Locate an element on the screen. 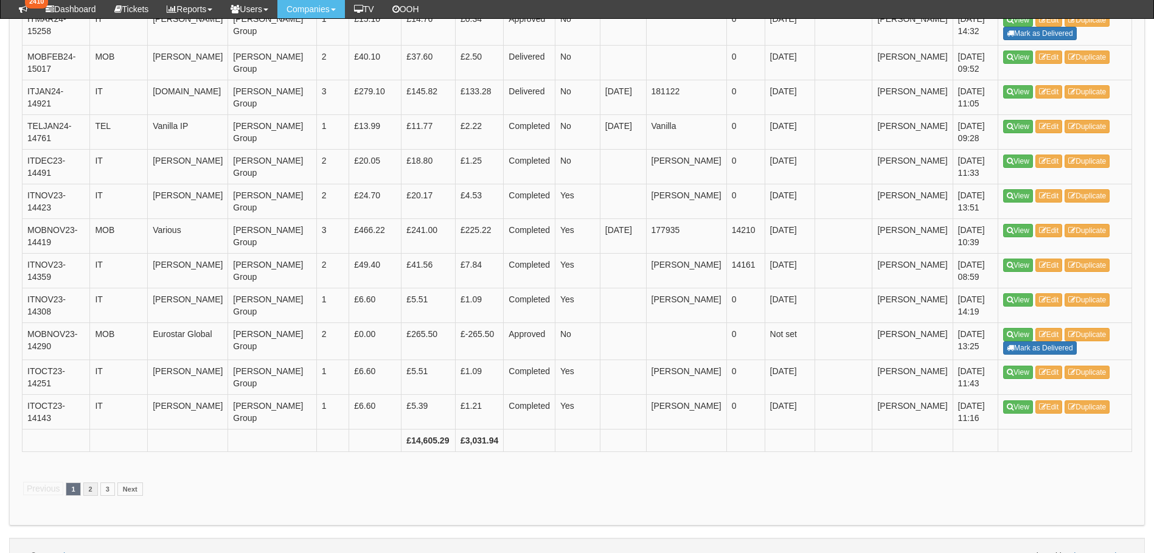 The height and width of the screenshot is (553, 1154). td: £41.56 is located at coordinates (428, 270).